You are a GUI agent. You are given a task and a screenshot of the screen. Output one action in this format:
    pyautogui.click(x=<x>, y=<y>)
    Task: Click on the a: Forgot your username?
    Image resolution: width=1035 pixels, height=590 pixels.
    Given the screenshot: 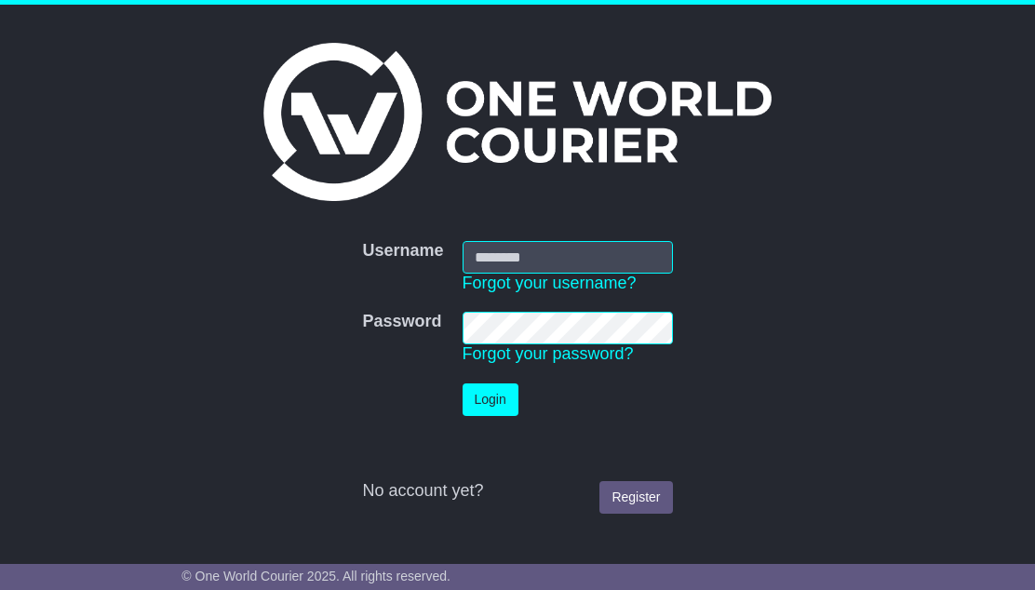 What is the action you would take?
    pyautogui.click(x=549, y=283)
    